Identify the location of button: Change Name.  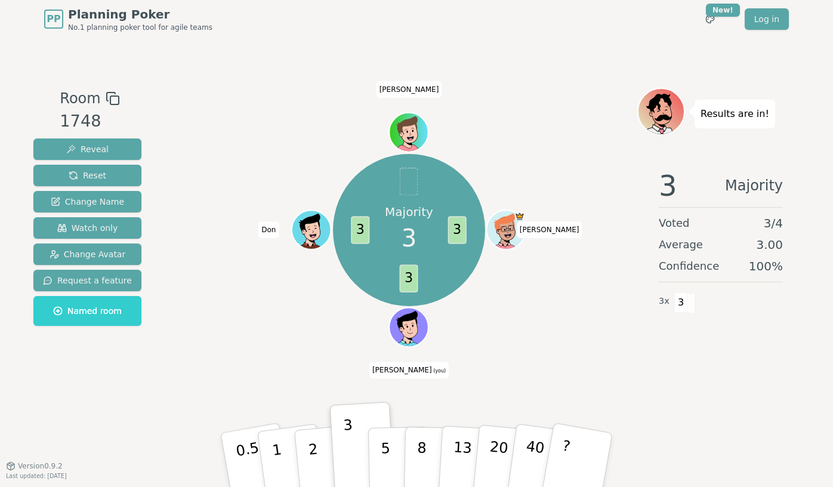
(87, 202).